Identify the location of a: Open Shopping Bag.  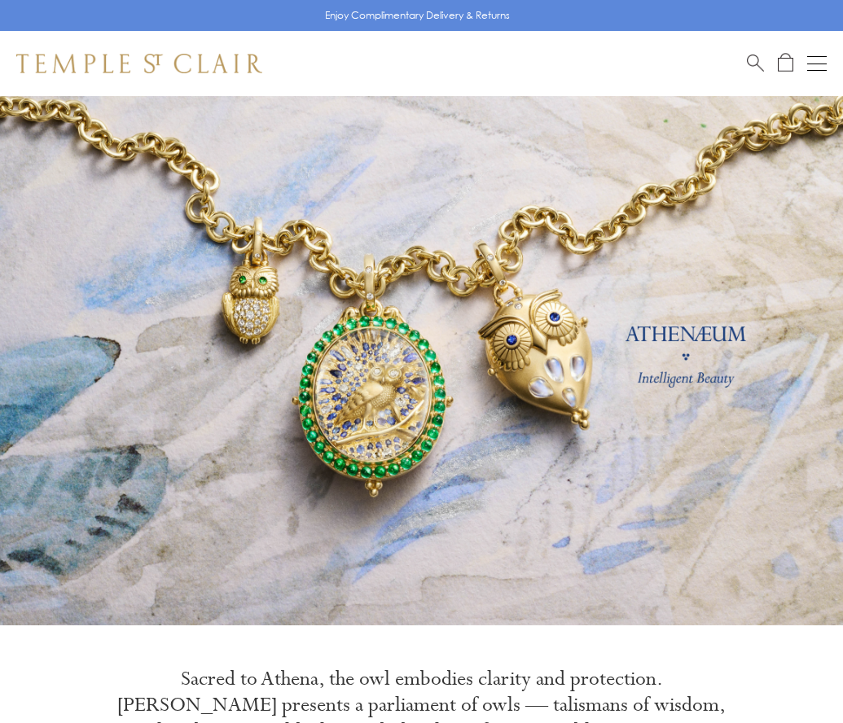
(785, 63).